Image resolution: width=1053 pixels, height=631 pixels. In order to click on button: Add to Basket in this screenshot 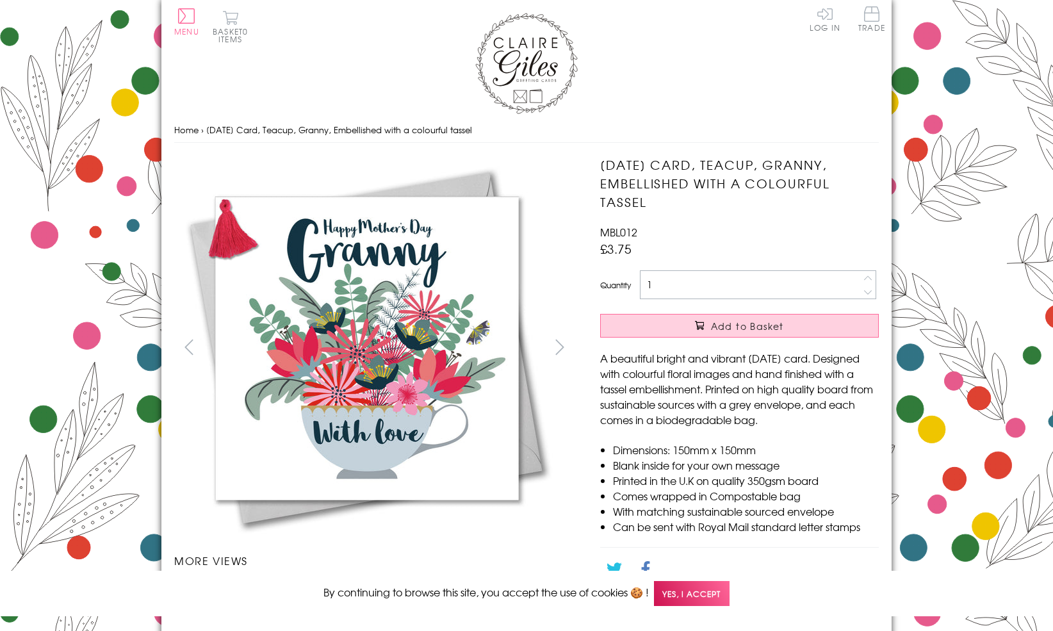, I will do `click(739, 325)`.